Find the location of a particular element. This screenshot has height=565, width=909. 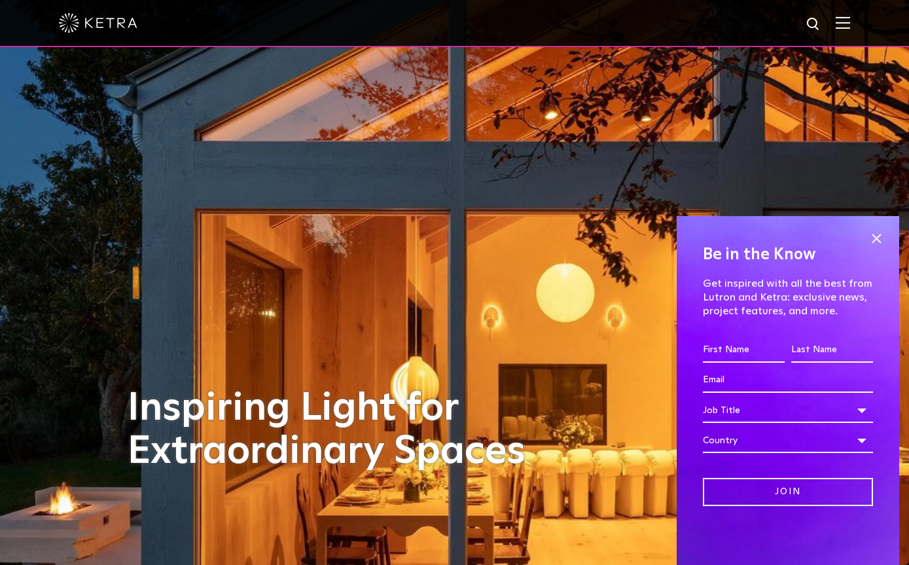

div: Job Title is located at coordinates (788, 410).